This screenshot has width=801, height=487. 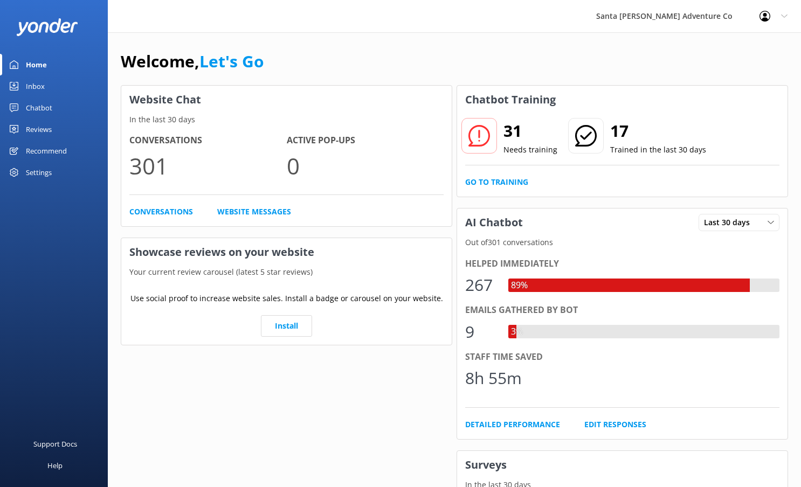 What do you see at coordinates (658, 131) in the screenshot?
I see `h2: 17` at bounding box center [658, 131].